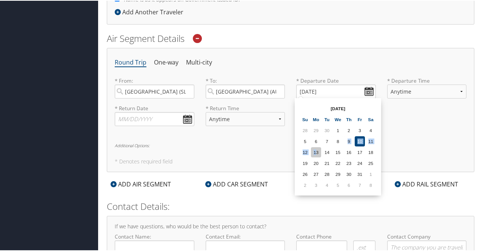 This screenshot has width=480, height=251. Describe the element at coordinates (427, 184) in the screenshot. I see `div: ADD RAIL SEGMENT` at that location.